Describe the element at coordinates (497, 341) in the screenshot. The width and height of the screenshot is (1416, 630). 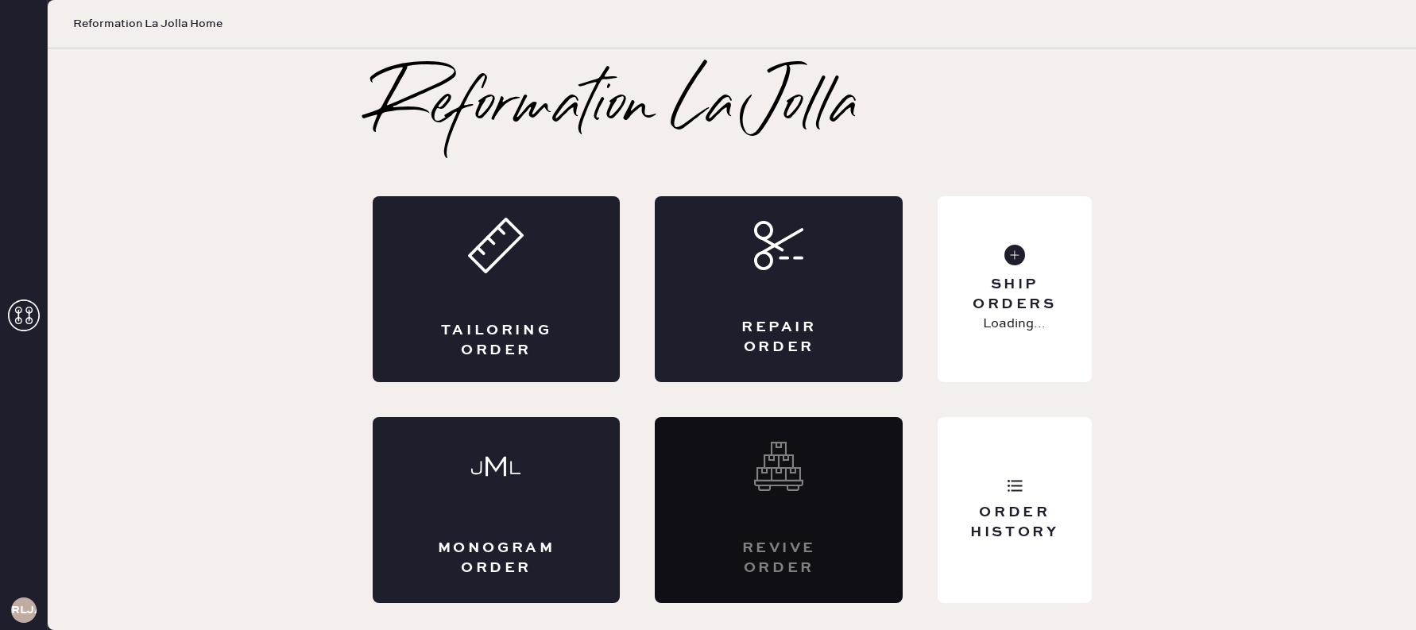
I see `div: Tailoring Order` at that location.